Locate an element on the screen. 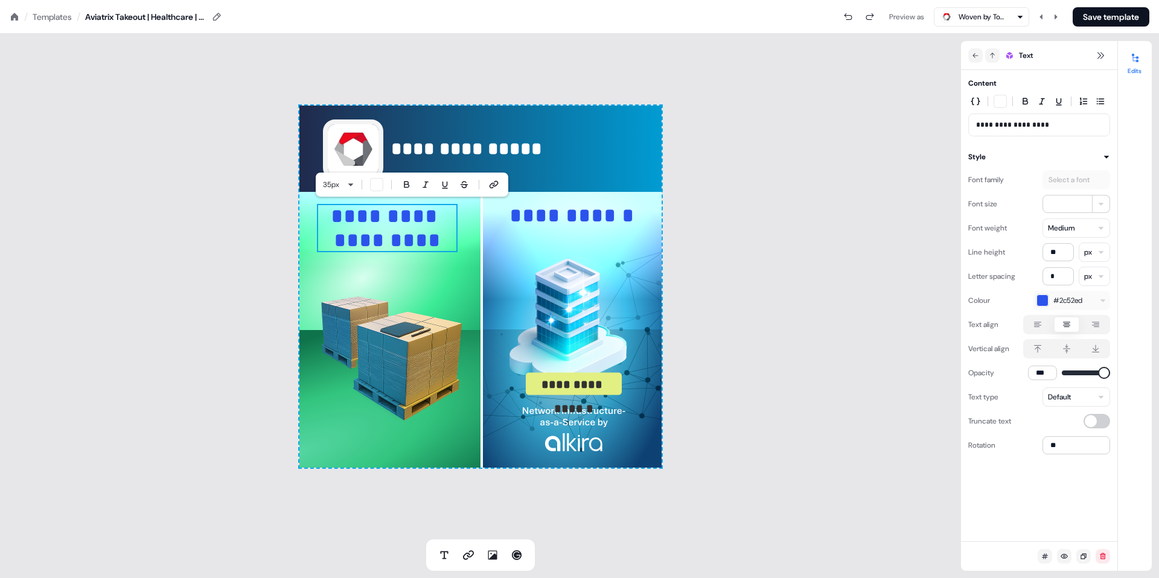 This screenshot has height=578, width=1159. span: 35 px is located at coordinates (331, 185).